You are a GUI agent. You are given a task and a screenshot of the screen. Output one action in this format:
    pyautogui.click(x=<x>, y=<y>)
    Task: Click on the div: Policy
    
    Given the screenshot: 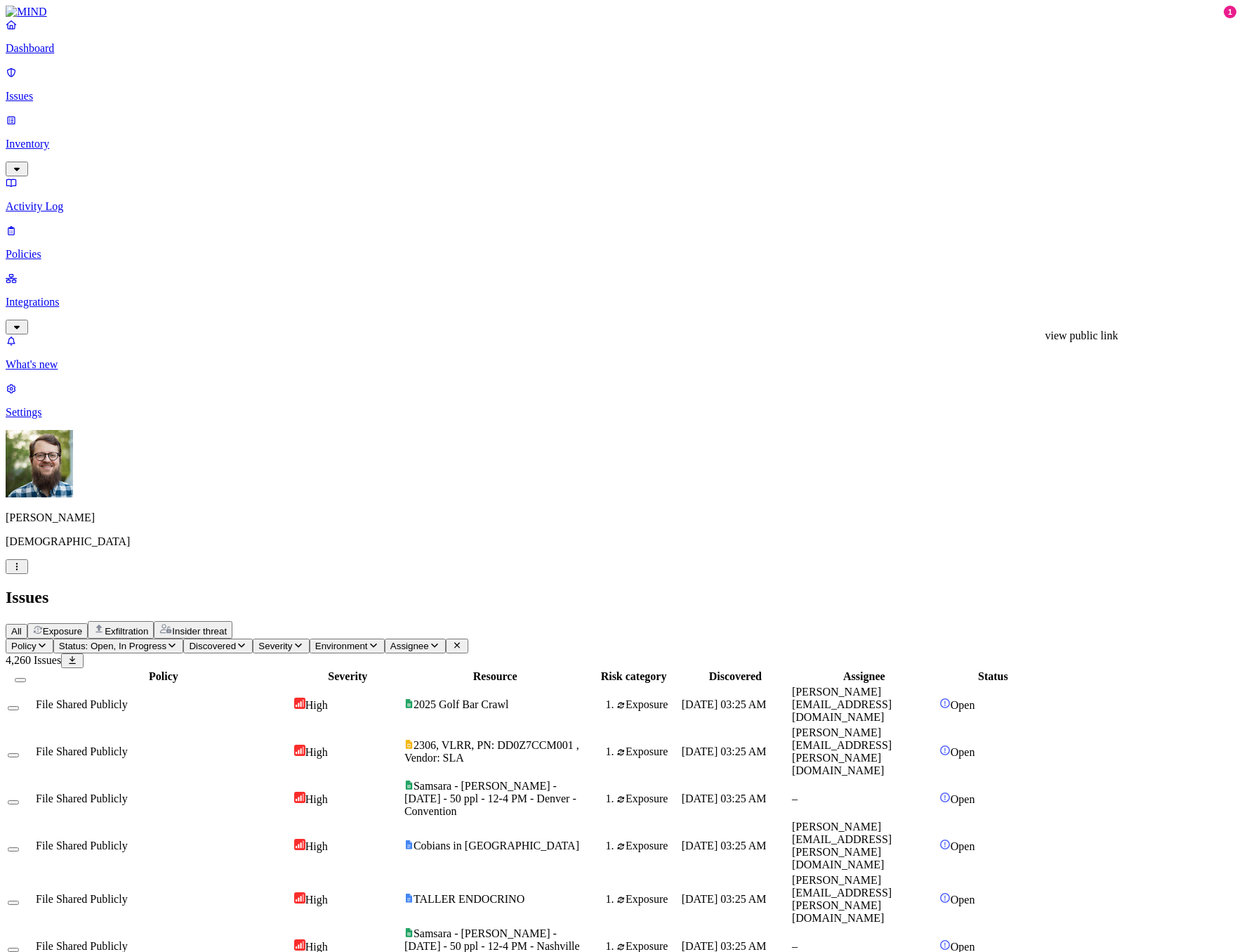 What is the action you would take?
    pyautogui.click(x=164, y=677)
    